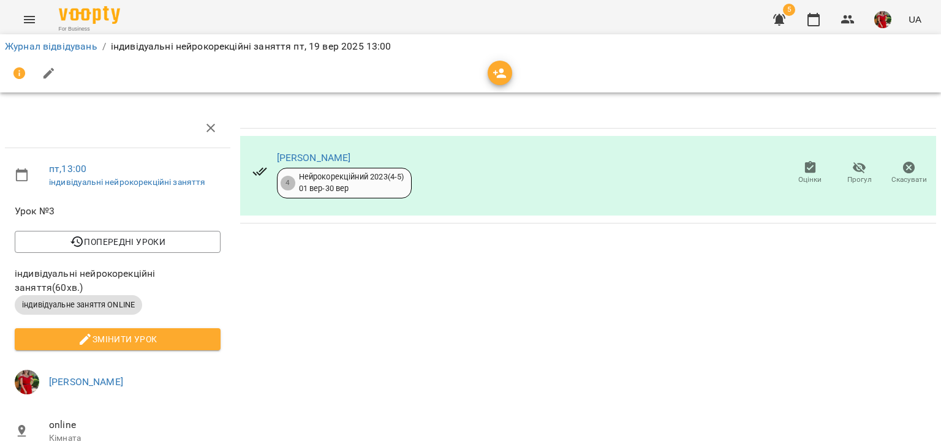 The height and width of the screenshot is (447, 941). What do you see at coordinates (915, 19) in the screenshot?
I see `button: UA` at bounding box center [915, 19].